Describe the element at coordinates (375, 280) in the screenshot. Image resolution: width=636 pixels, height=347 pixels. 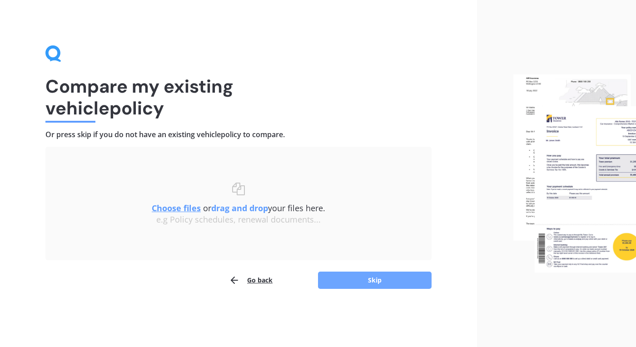
I see `button: Skip` at that location.